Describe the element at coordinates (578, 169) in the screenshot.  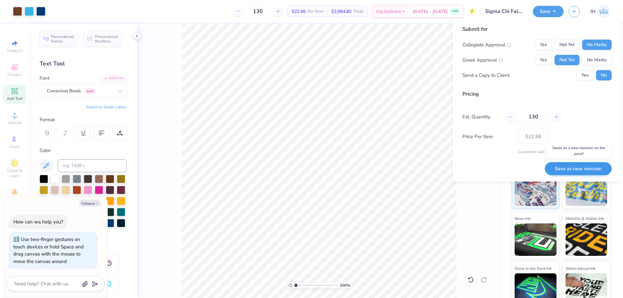
I see `button: Save as new revision` at that location.